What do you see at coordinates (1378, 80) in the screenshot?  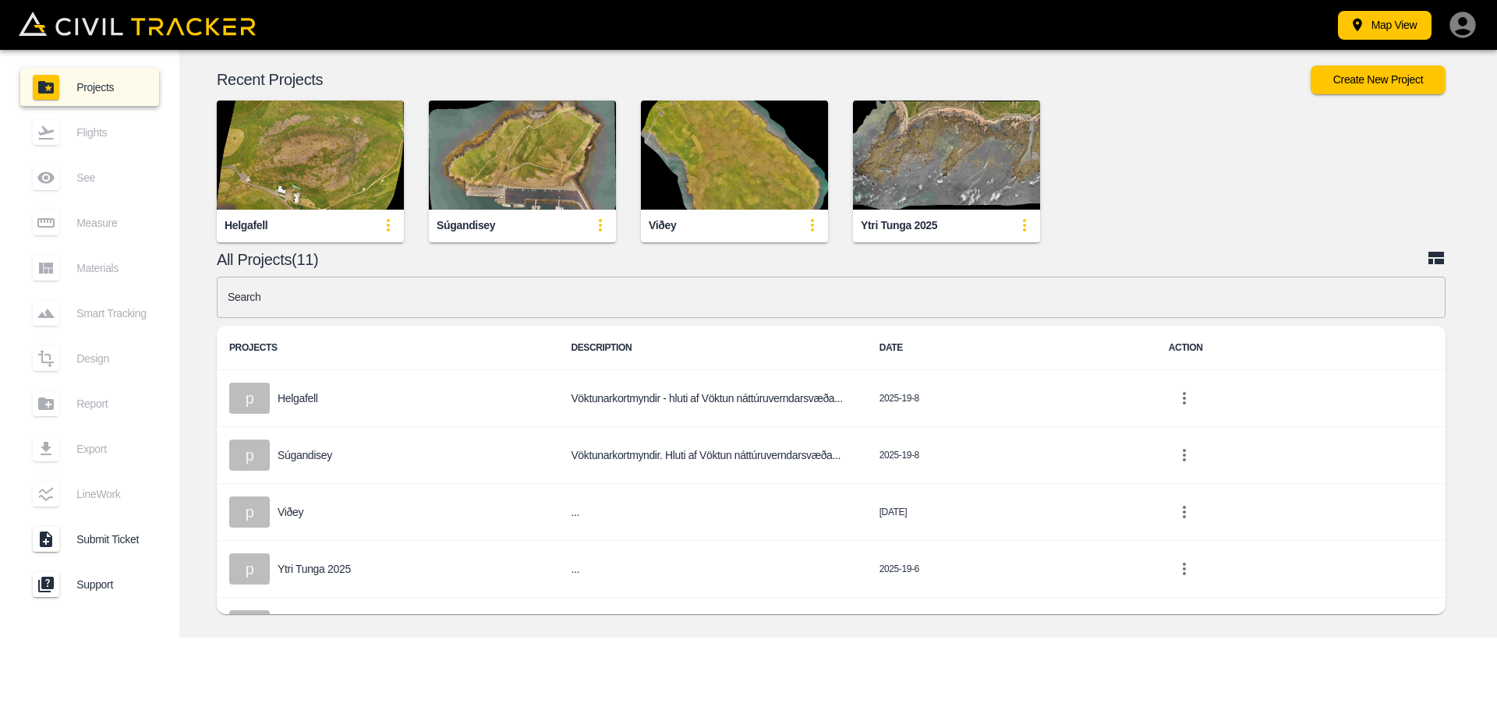 I see `button: Create New Project` at bounding box center [1378, 80].